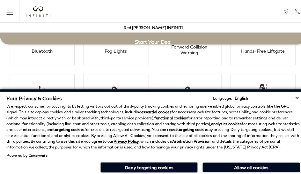 This screenshot has height=174, width=301. Describe the element at coordinates (113, 50) in the screenshot. I see `div: Fog Lights` at that location.